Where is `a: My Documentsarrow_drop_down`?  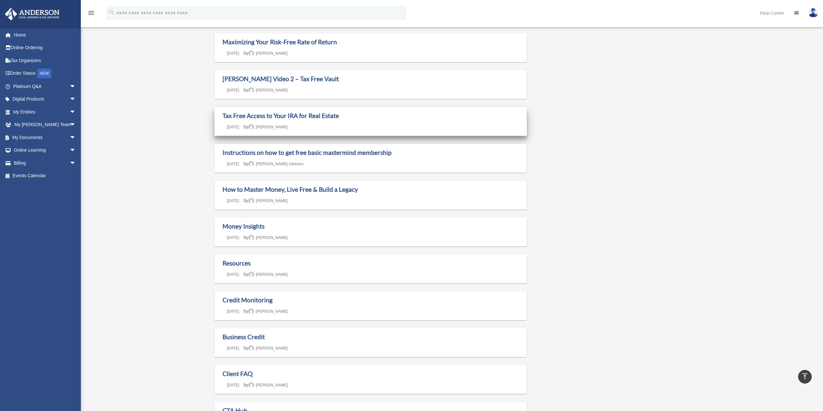
a: My Documentsarrow_drop_down is located at coordinates (45, 137).